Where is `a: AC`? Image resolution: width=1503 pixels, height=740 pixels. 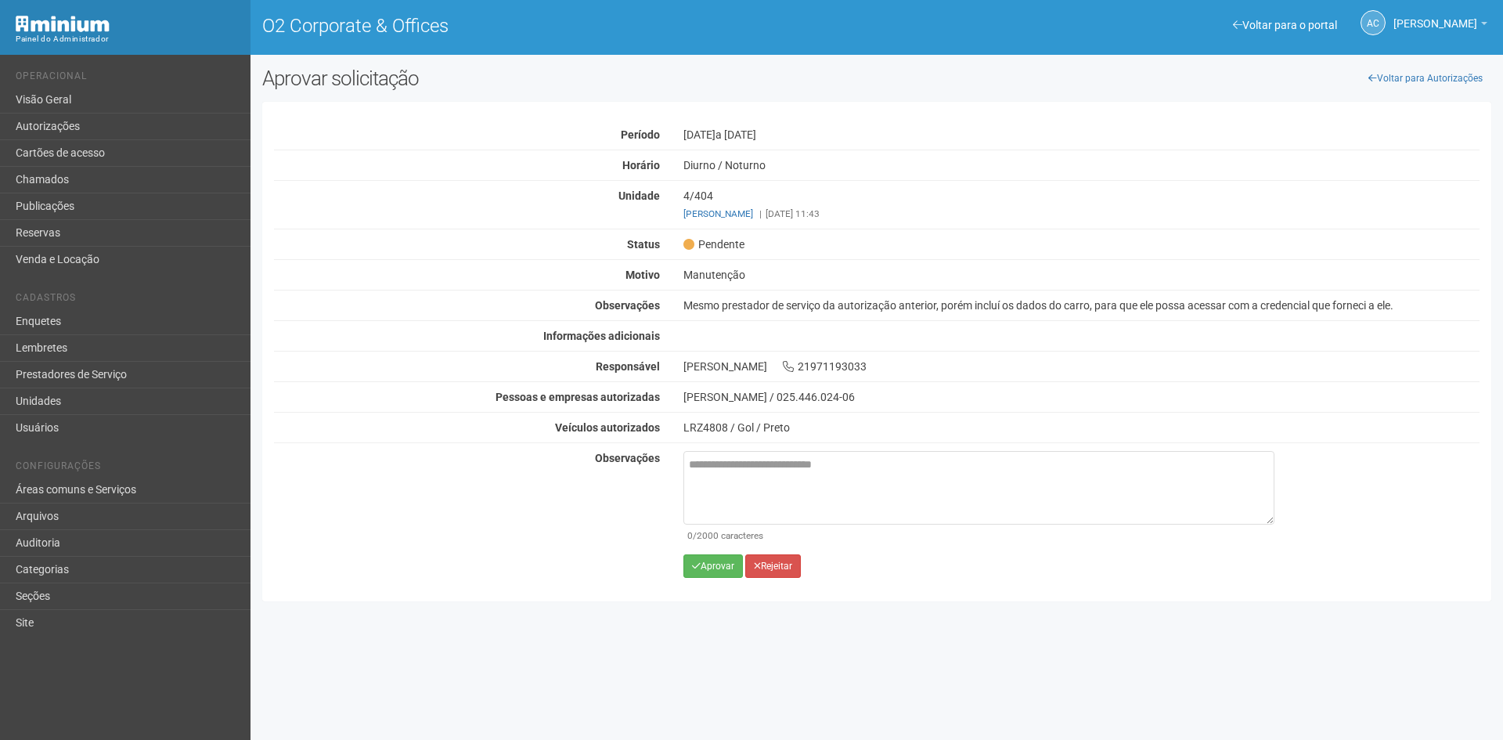
a: AC is located at coordinates (1373, 23).